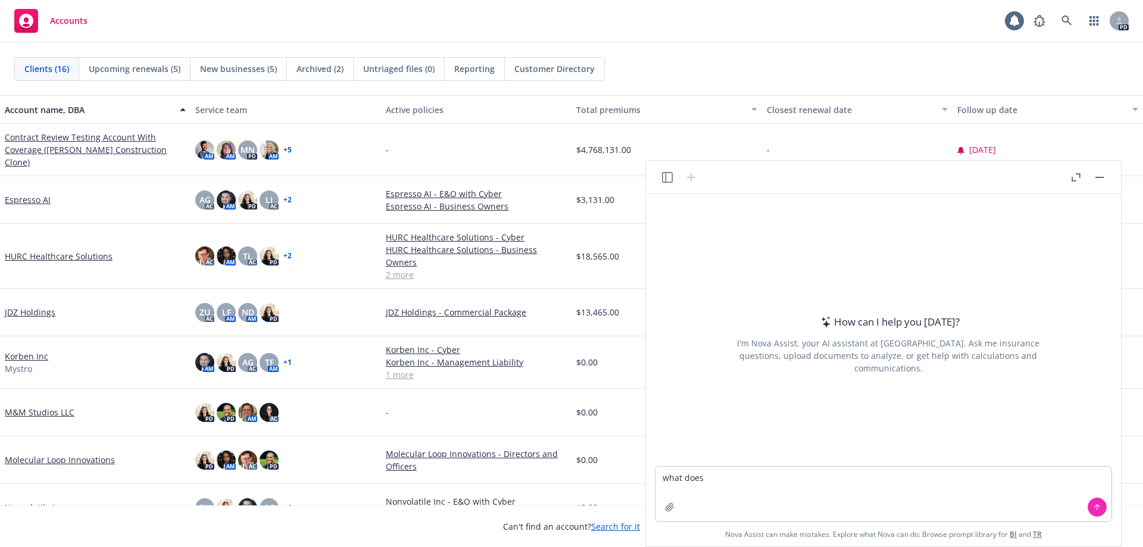 This screenshot has height=547, width=1143. I want to click on a: Report a Bug, so click(1039, 21).